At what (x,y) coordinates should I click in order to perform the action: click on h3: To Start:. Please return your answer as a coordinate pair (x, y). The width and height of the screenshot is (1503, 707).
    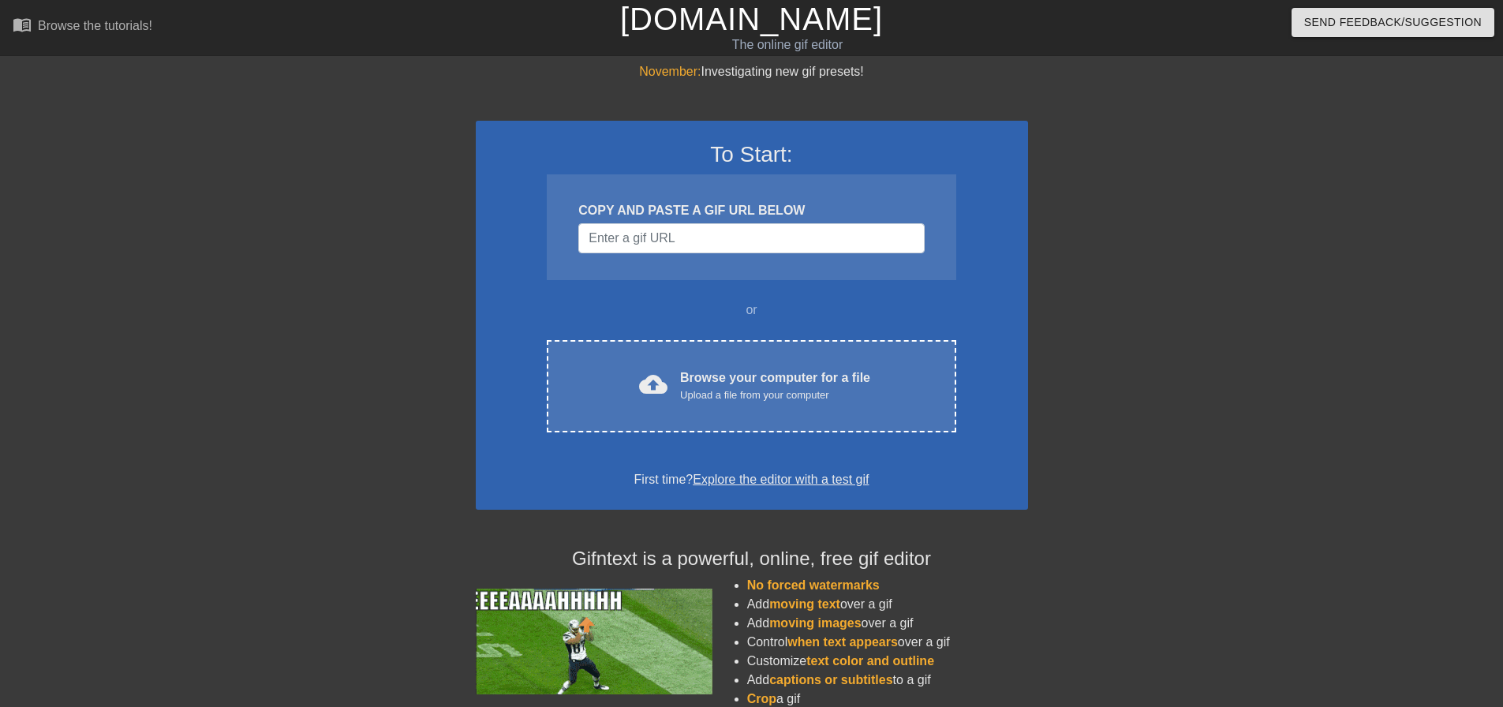
    Looking at the image, I should click on (752, 155).